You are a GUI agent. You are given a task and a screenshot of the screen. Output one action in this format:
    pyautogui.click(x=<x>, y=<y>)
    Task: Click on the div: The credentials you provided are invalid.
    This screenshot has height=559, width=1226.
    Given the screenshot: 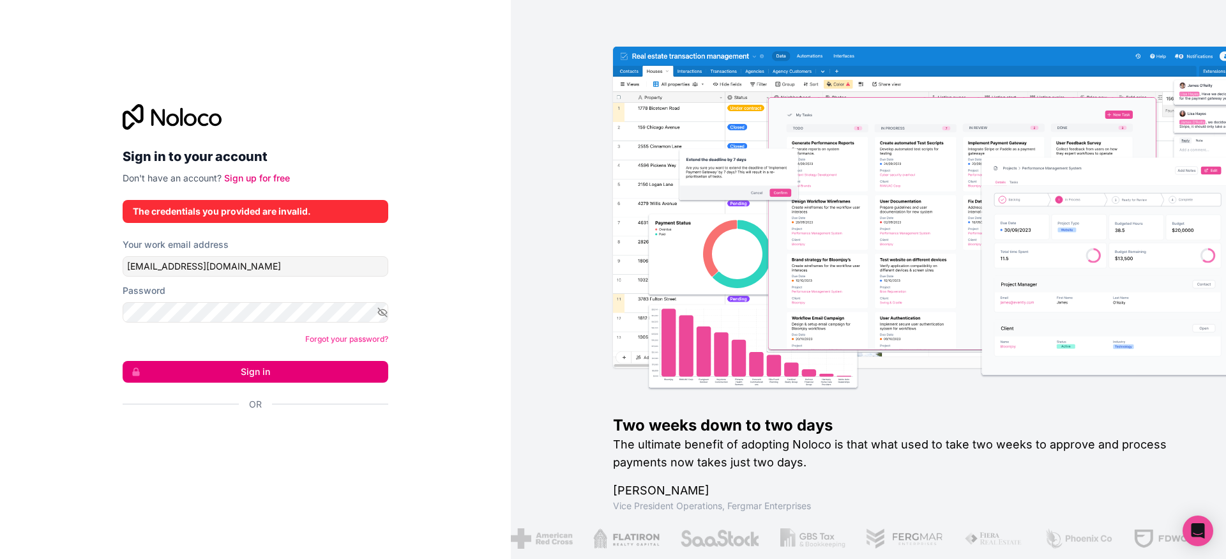 What is the action you would take?
    pyautogui.click(x=255, y=211)
    